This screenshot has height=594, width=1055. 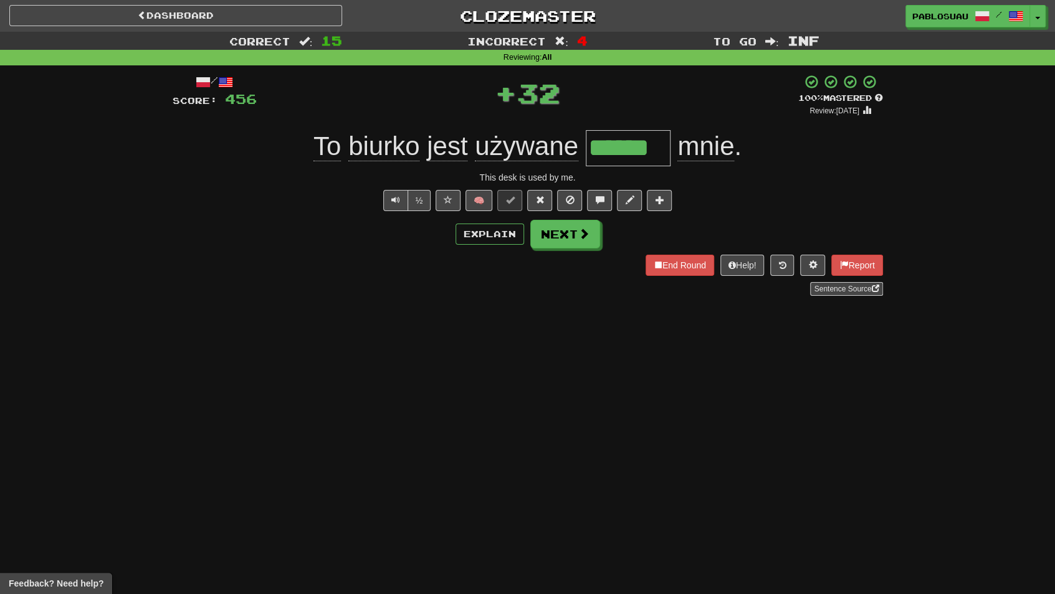 What do you see at coordinates (538, 93) in the screenshot?
I see `span: 32` at bounding box center [538, 93].